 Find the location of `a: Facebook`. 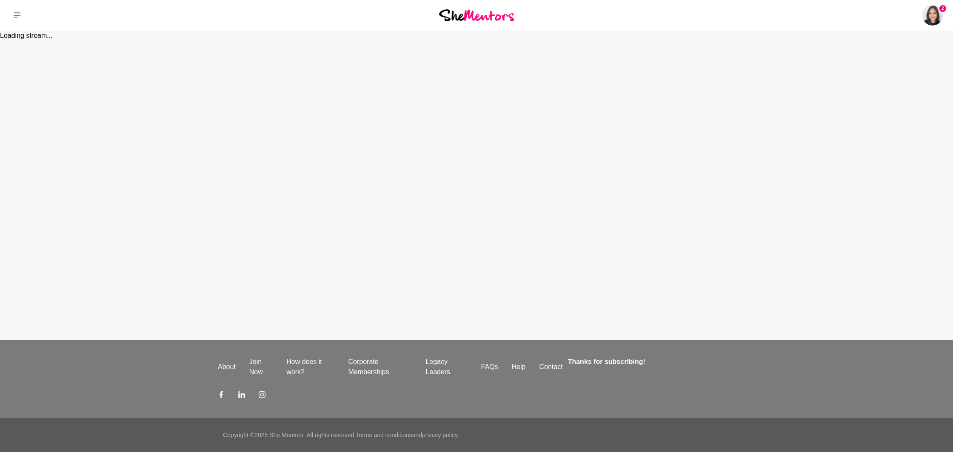

a: Facebook is located at coordinates (221, 396).